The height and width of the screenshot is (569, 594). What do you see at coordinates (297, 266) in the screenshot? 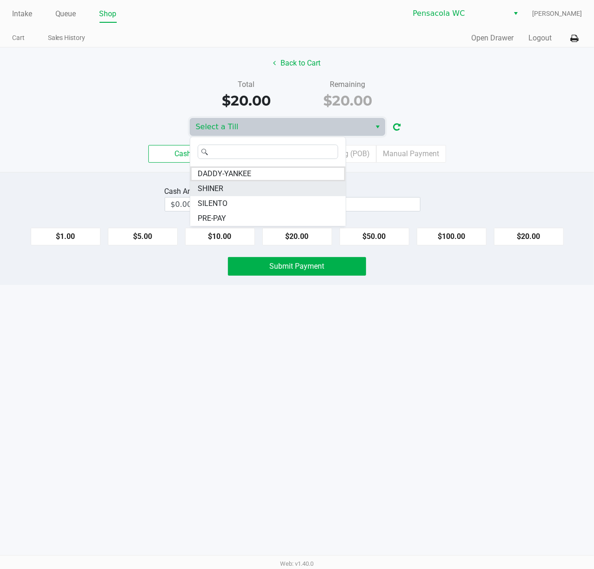
I see `button: Submit Payment` at bounding box center [297, 266].